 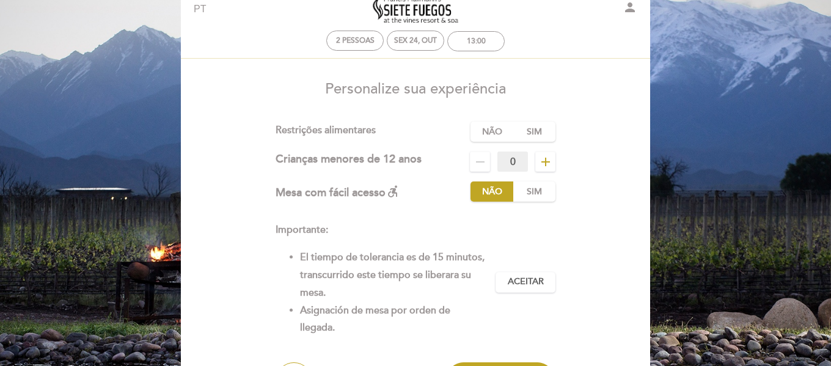 I want to click on i: add, so click(x=546, y=162).